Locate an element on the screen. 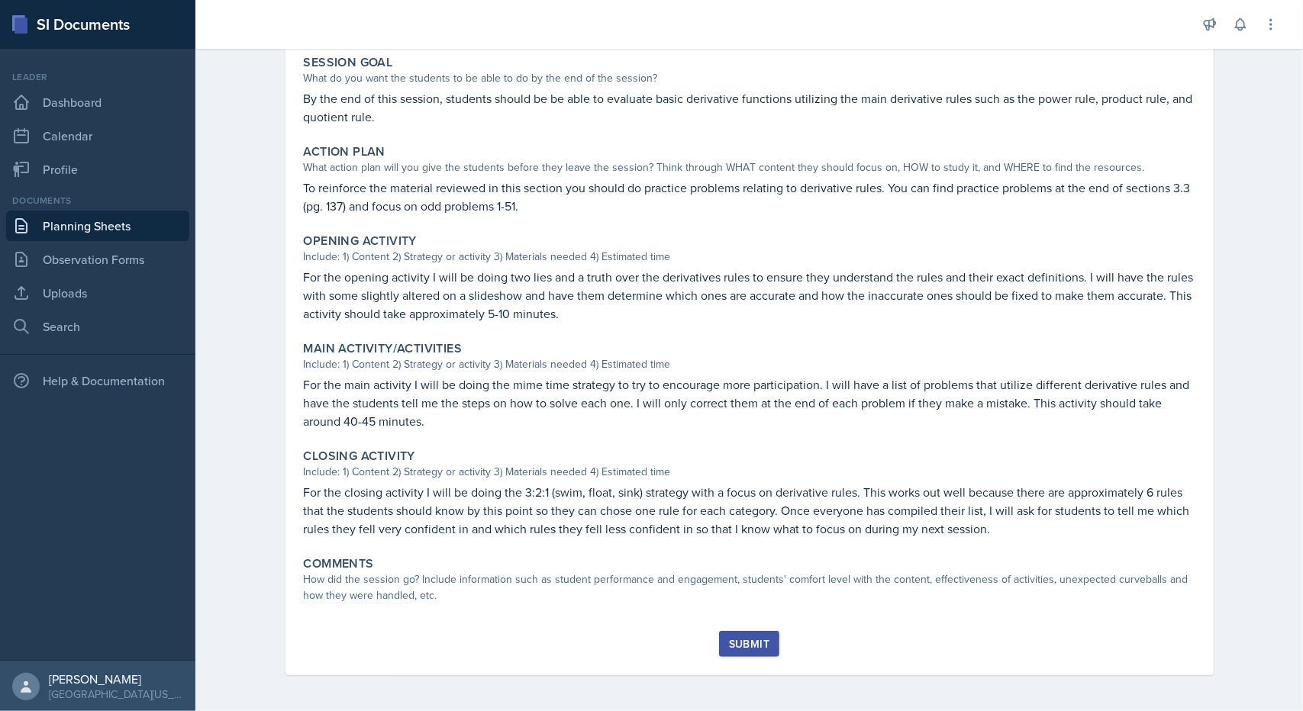 The image size is (1303, 711). label: Action Plan is located at coordinates (344, 152).